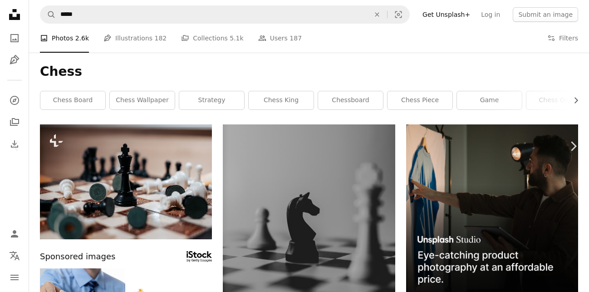 This screenshot has height=292, width=589. Describe the element at coordinates (545, 15) in the screenshot. I see `button: Submit an image` at that location.